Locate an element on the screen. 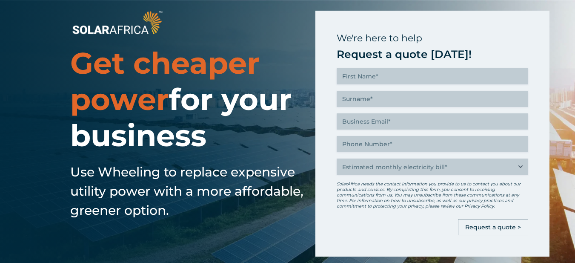 The height and width of the screenshot is (263, 575). input: First Name* is located at coordinates (432, 76).